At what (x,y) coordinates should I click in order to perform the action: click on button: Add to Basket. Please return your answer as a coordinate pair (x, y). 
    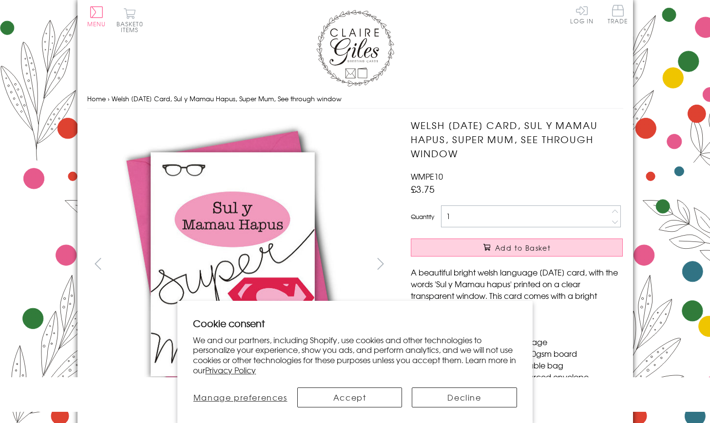
    Looking at the image, I should click on (516, 247).